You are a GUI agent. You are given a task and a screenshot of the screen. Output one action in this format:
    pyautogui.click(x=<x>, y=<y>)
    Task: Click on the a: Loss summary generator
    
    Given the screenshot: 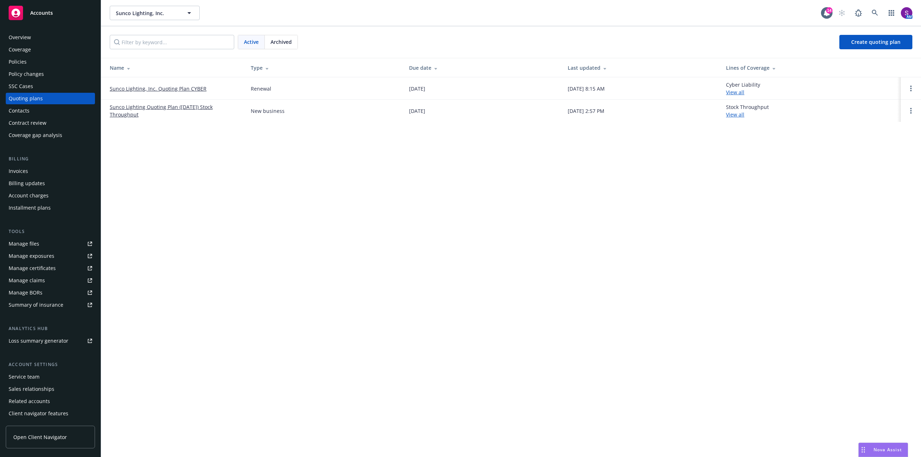 What is the action you would take?
    pyautogui.click(x=50, y=341)
    